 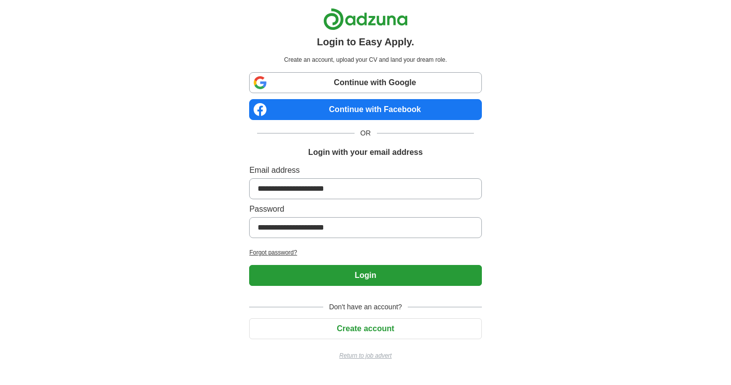 What do you see at coordinates (365, 209) in the screenshot?
I see `label: Password` at bounding box center [365, 209].